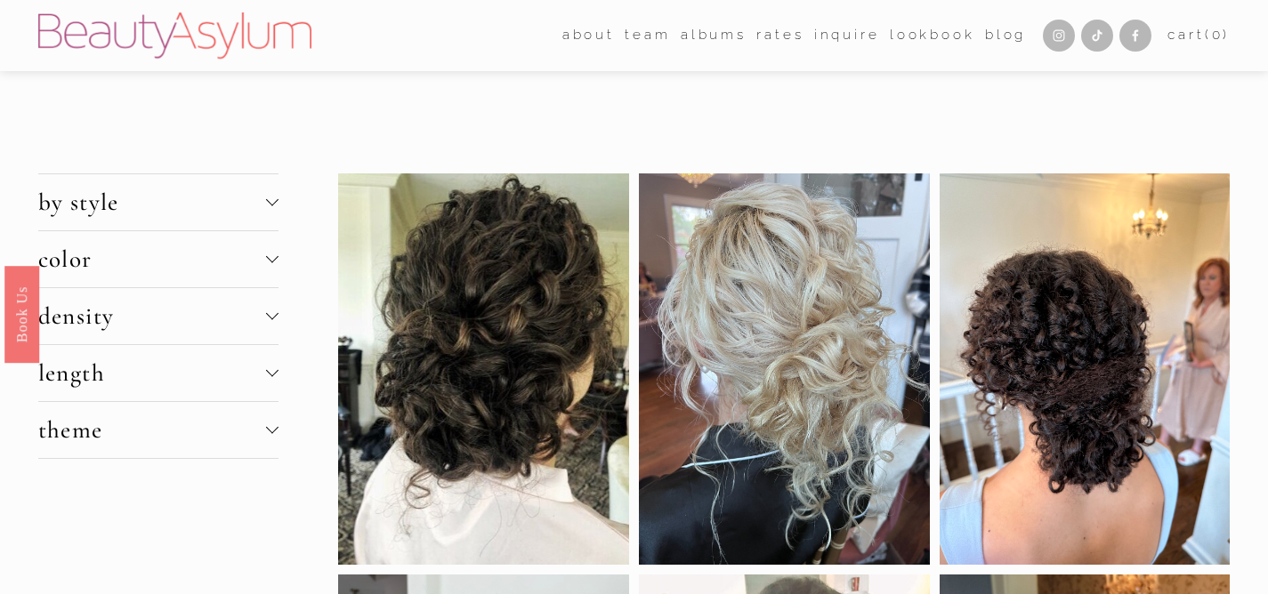 The height and width of the screenshot is (594, 1268). What do you see at coordinates (713, 36) in the screenshot?
I see `a: albums` at bounding box center [713, 36].